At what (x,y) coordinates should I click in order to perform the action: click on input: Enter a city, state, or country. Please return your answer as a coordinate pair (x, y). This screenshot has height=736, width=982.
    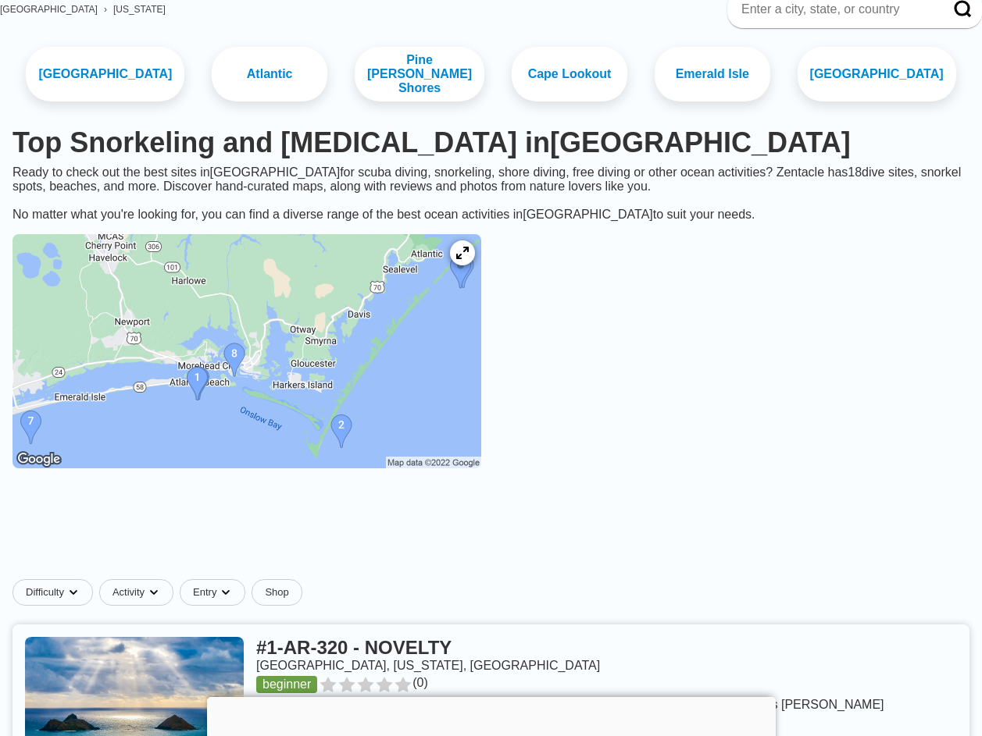
    Looking at the image, I should click on (836, 9).